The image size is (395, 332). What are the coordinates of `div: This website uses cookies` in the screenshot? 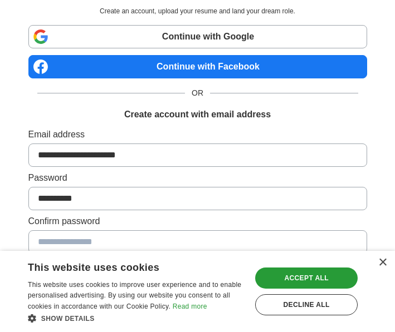 It's located at (122, 266).